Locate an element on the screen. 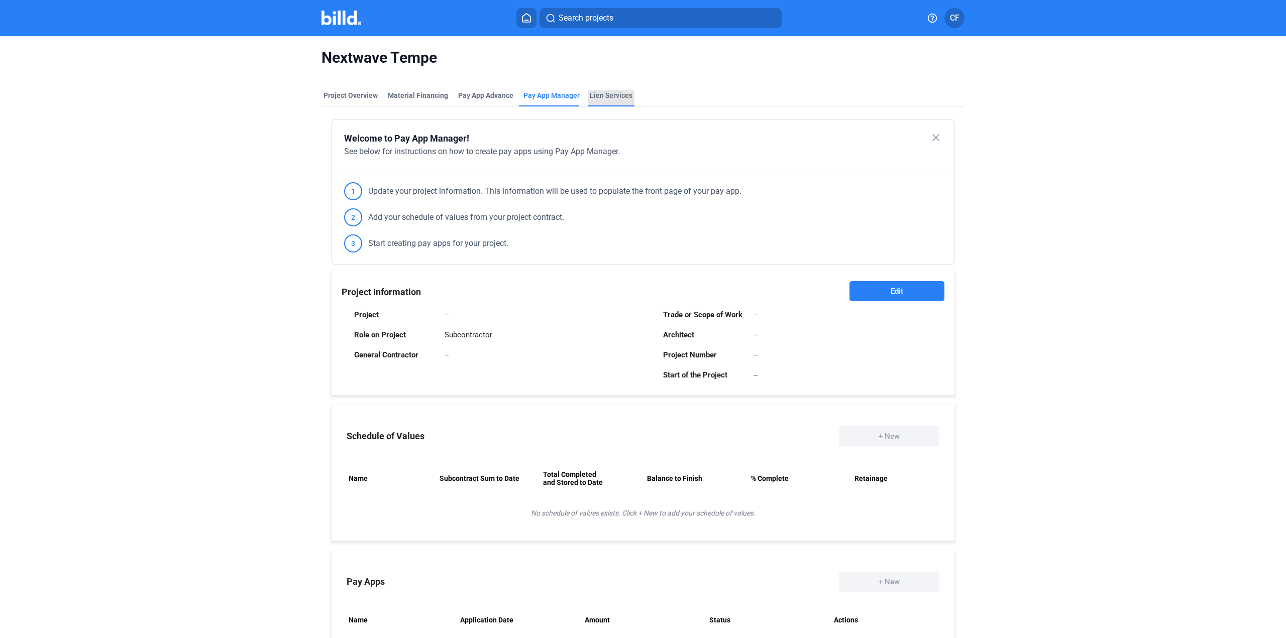 This screenshot has width=1286, height=638. div: General Contractor is located at coordinates (394, 355).